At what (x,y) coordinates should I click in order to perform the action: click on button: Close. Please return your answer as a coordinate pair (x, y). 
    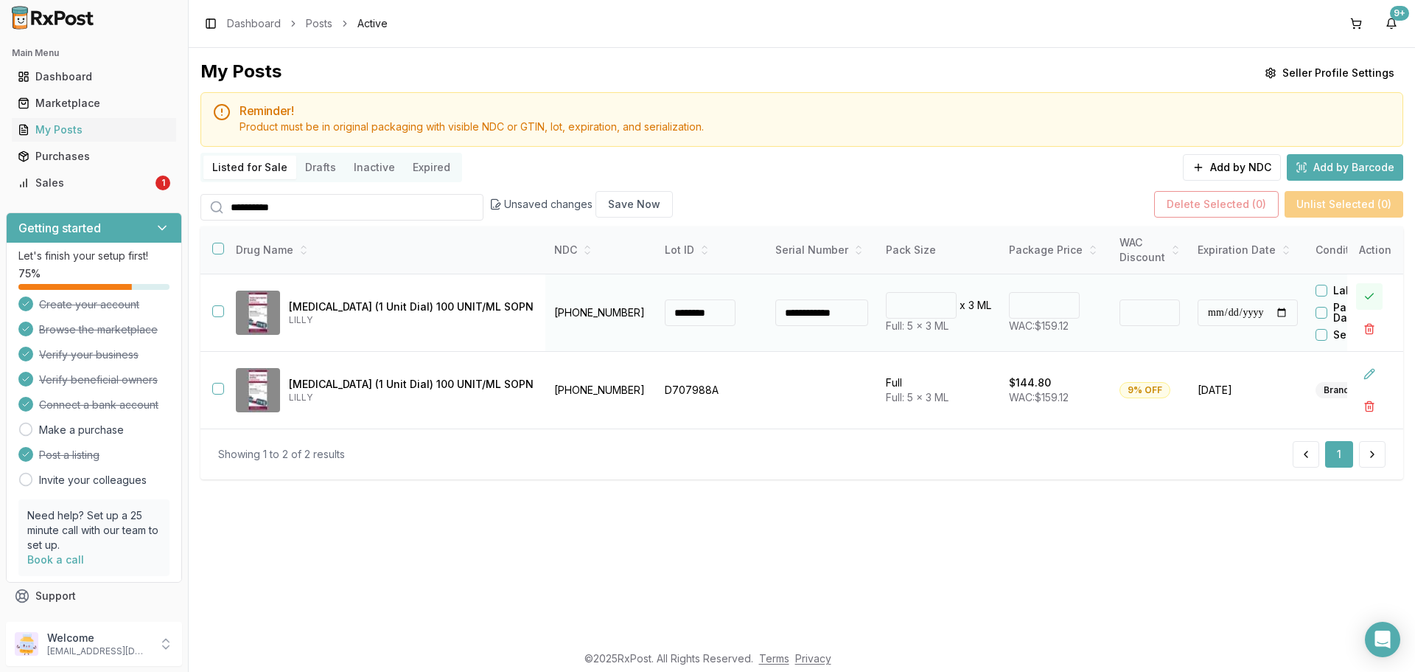
    Looking at the image, I should click on (1370, 296).